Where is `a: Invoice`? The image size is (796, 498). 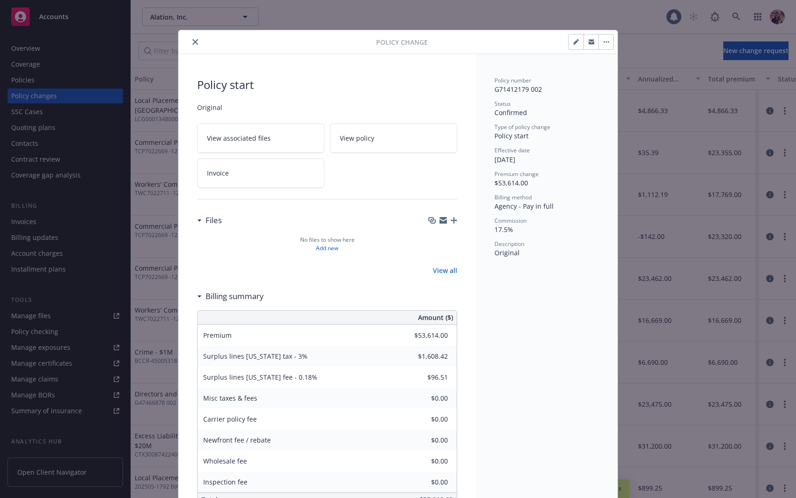 a: Invoice is located at coordinates (261, 173).